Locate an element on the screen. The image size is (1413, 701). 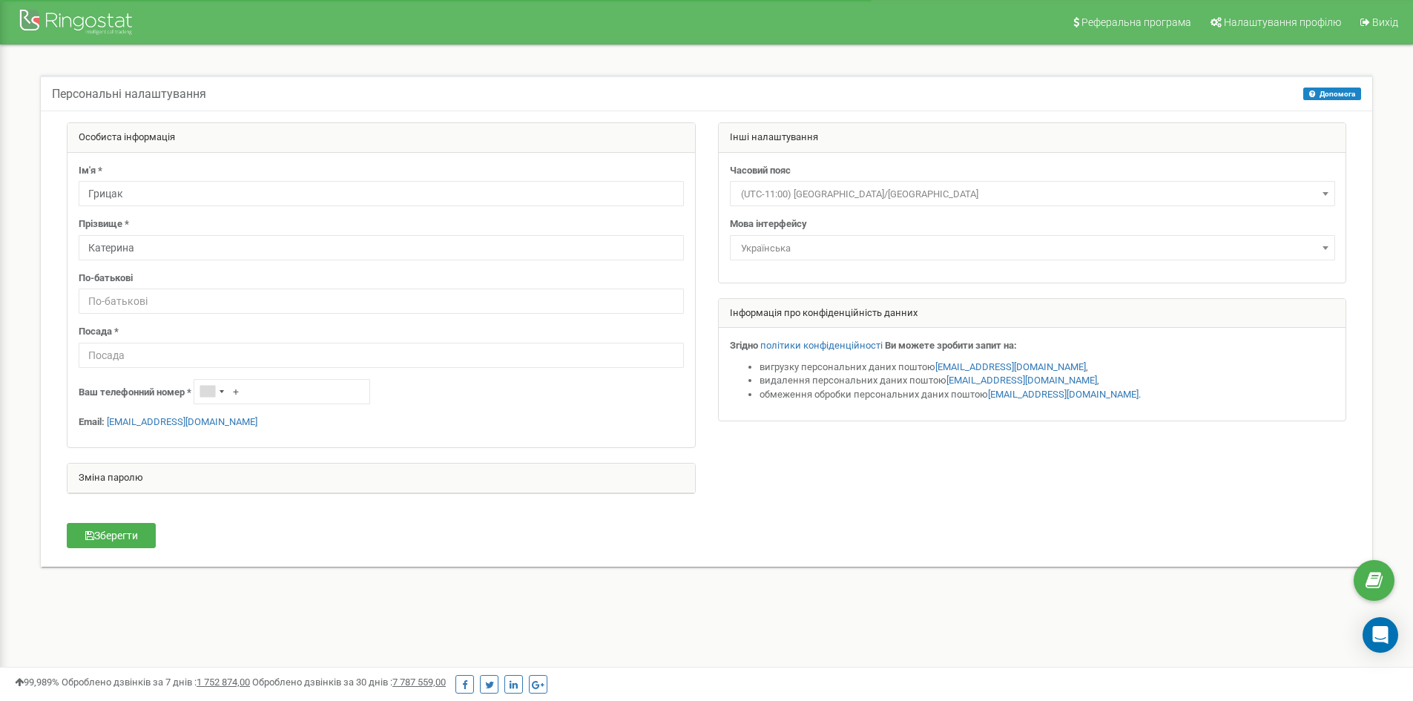
div: Open Intercom Messenger is located at coordinates (1381, 635).